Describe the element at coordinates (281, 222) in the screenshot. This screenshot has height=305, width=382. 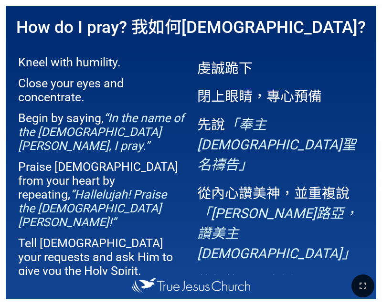
I see `p: 從內心讚美神，並重複說` at that location.